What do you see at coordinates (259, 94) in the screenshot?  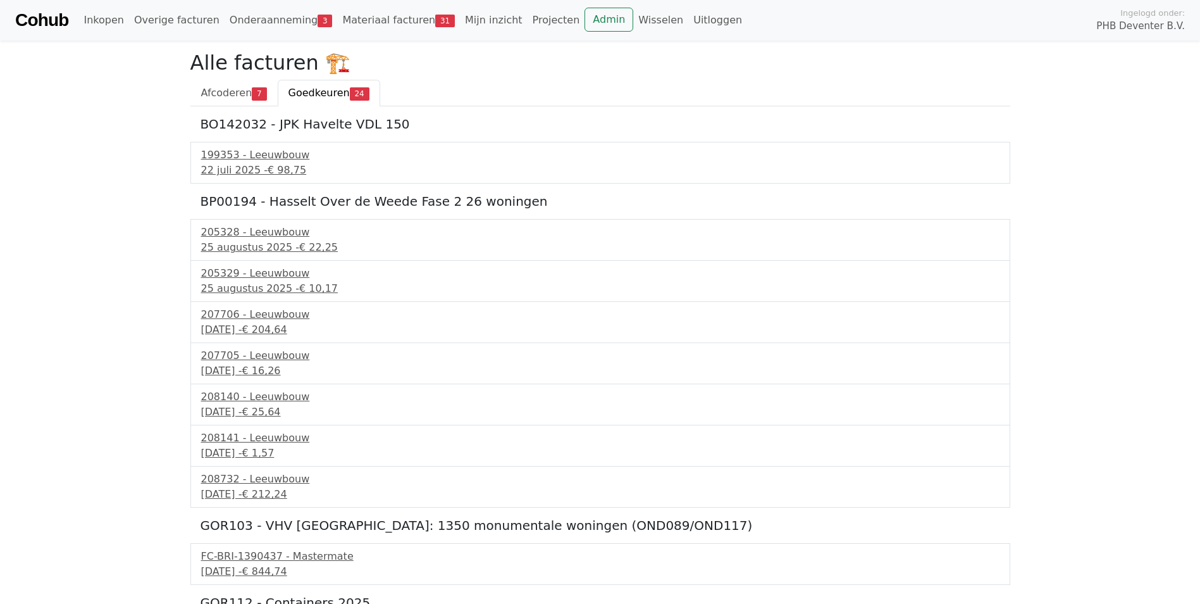 I see `span: 7` at bounding box center [259, 94].